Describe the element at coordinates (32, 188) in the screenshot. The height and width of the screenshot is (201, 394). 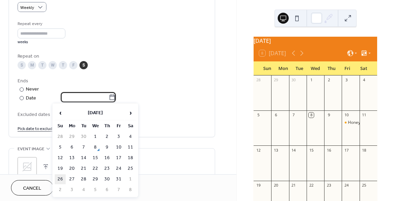
I see `button: Cancel` at that location.